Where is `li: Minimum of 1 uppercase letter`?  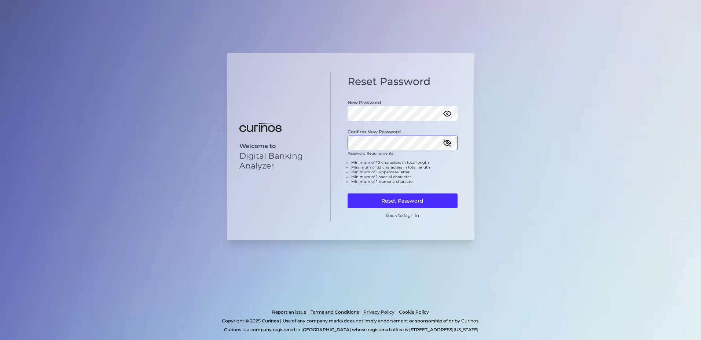
li: Minimum of 1 uppercase letter is located at coordinates (404, 172).